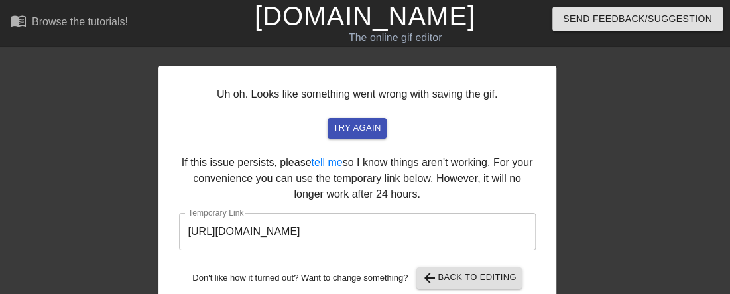 The image size is (730, 294). What do you see at coordinates (430, 278) in the screenshot?
I see `span: arrow_back` at bounding box center [430, 278].